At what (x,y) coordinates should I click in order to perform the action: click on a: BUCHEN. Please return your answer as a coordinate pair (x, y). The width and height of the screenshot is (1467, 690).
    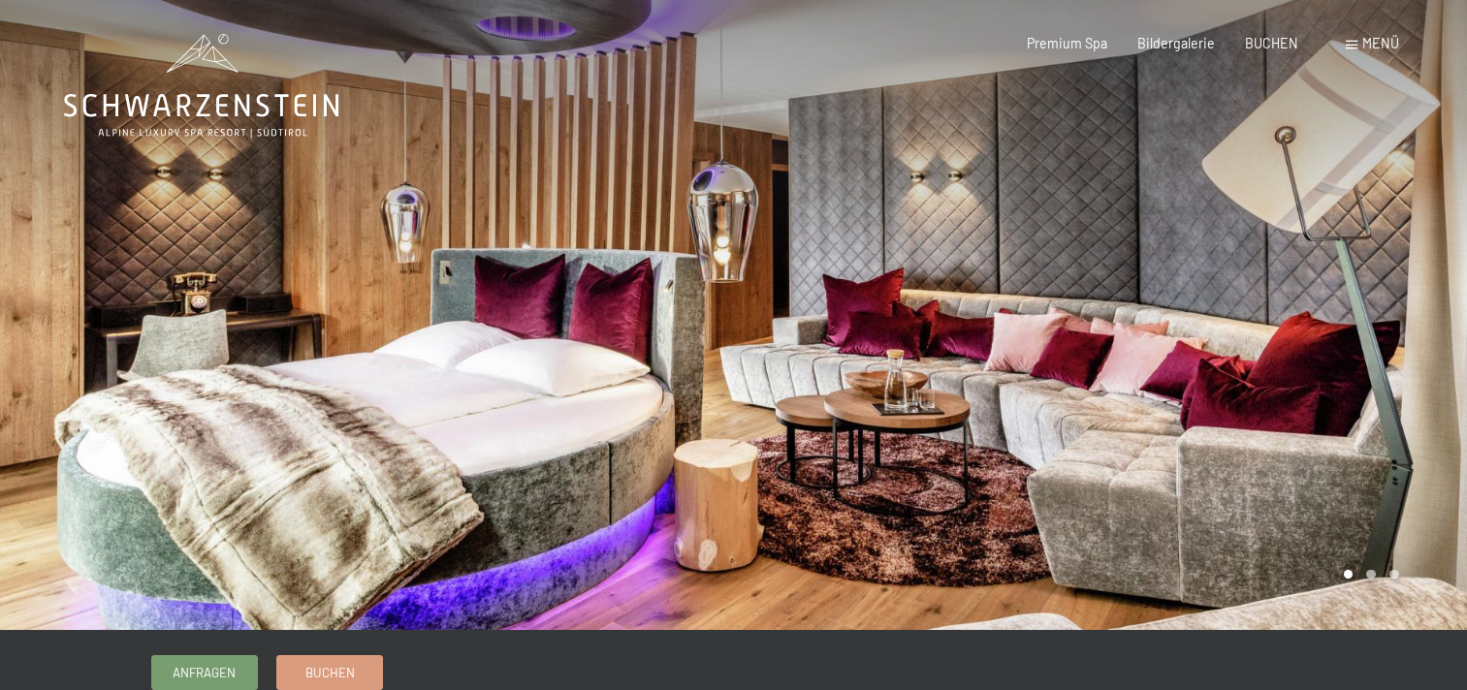
    Looking at the image, I should click on (1271, 43).